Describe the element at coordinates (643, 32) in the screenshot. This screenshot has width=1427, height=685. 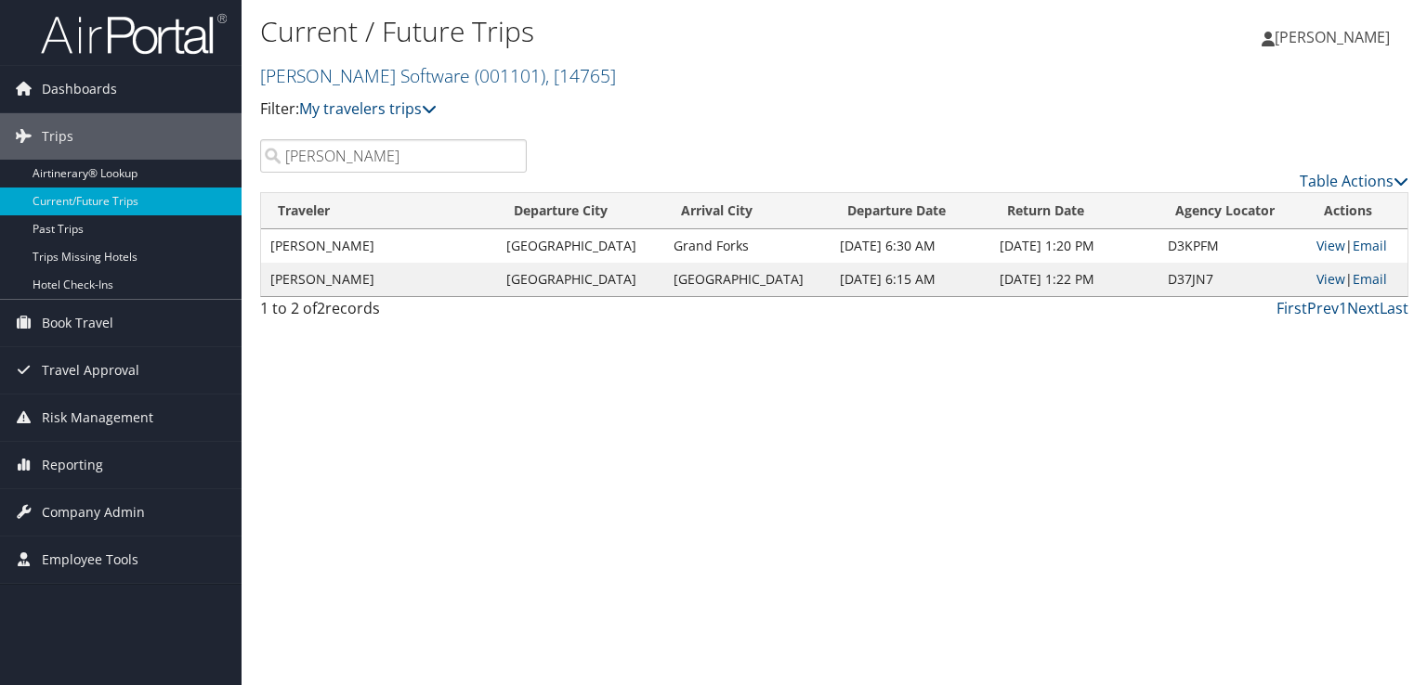
I see `h1: Current / Future Trips` at that location.